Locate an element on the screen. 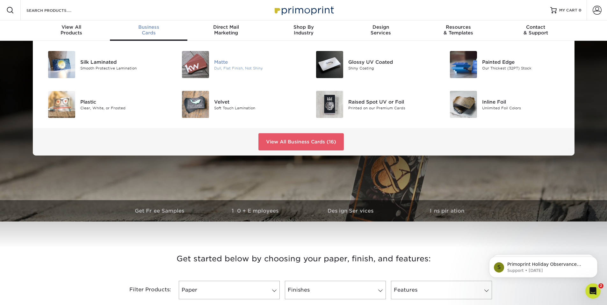 This screenshot has height=305, width=607. p: Message from Support, sent 8w ago is located at coordinates (69, 27).